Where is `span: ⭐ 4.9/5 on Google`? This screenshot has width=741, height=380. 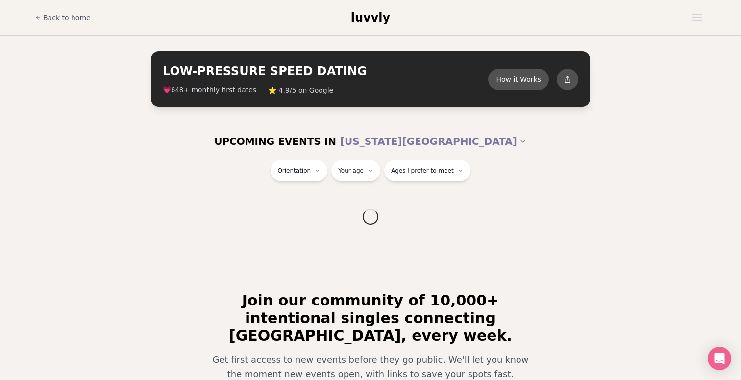
span: ⭐ 4.9/5 on Google is located at coordinates (301, 90).